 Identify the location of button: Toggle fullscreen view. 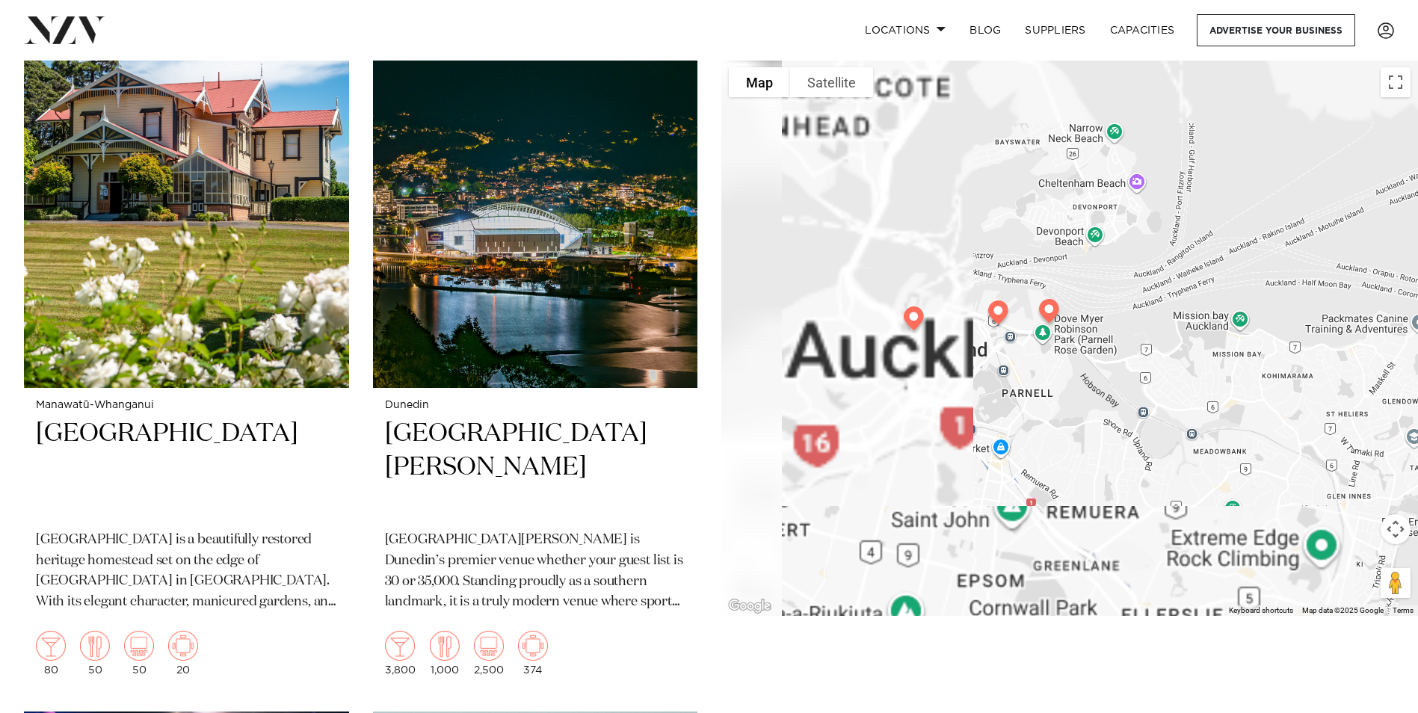
(1396, 82).